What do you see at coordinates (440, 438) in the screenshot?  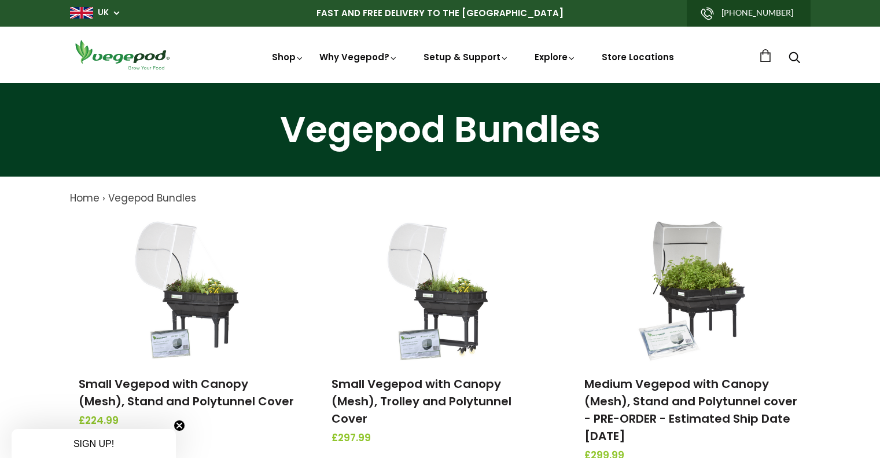 I see `span: £297.99` at bounding box center [440, 438].